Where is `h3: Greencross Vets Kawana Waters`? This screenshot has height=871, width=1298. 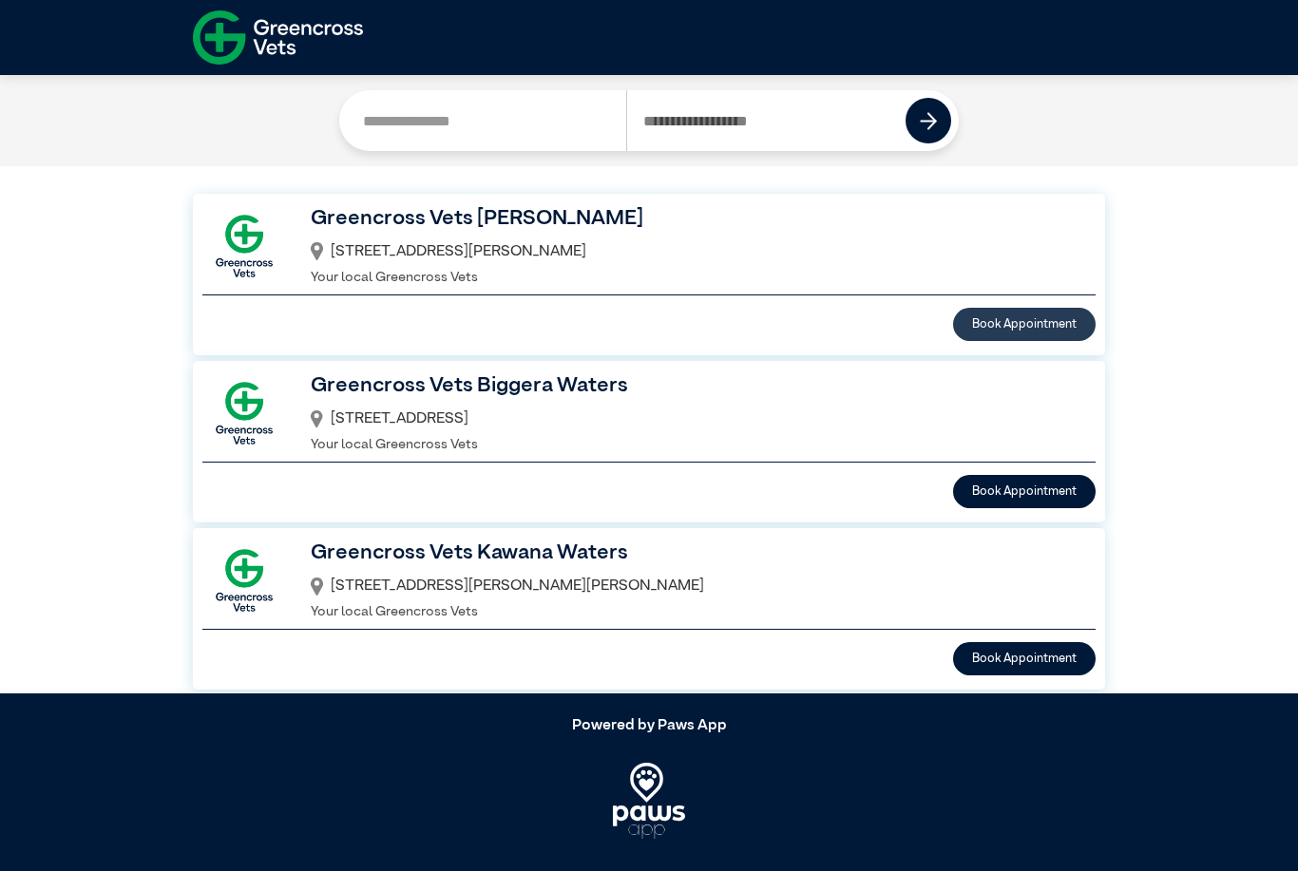 h3: Greencross Vets Kawana Waters is located at coordinates (691, 554).